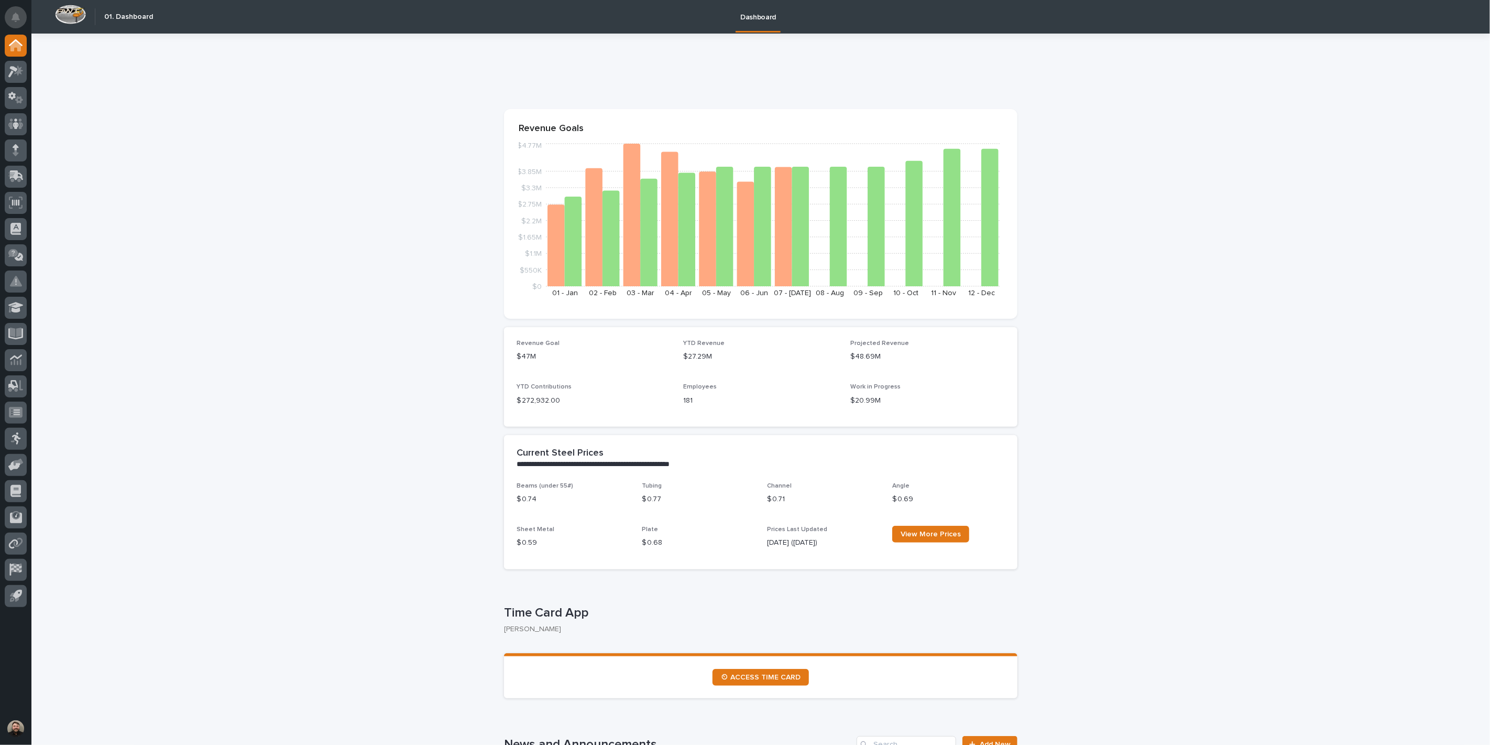  What do you see at coordinates (537, 287) in the screenshot?
I see `tspan: $0` at bounding box center [537, 287].